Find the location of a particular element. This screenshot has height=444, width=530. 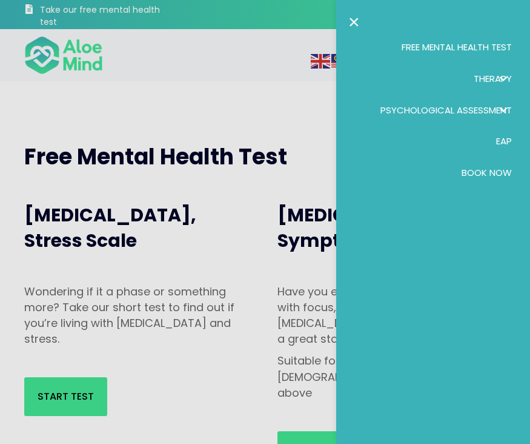

span: Free Mental Health Test is located at coordinates (457, 47).